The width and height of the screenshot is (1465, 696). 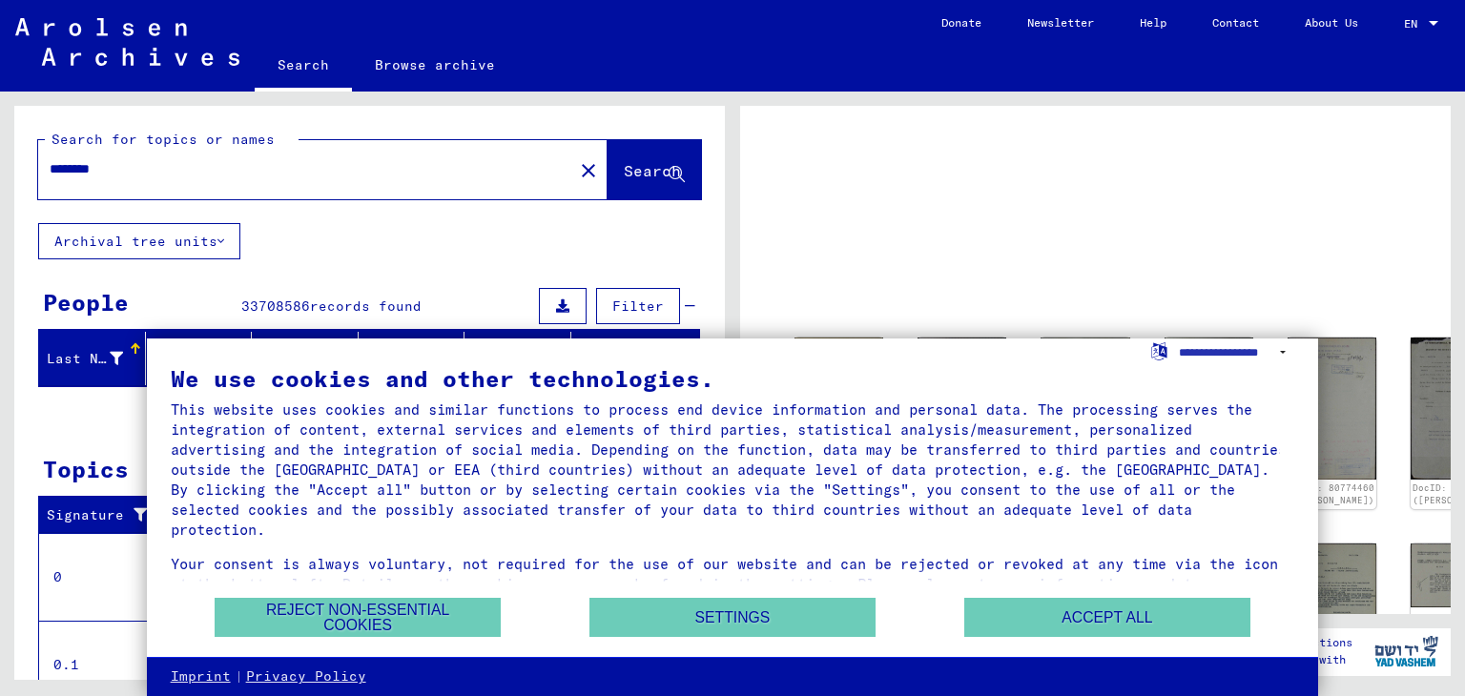 I want to click on div: We use cookies and other technologies., so click(x=732, y=379).